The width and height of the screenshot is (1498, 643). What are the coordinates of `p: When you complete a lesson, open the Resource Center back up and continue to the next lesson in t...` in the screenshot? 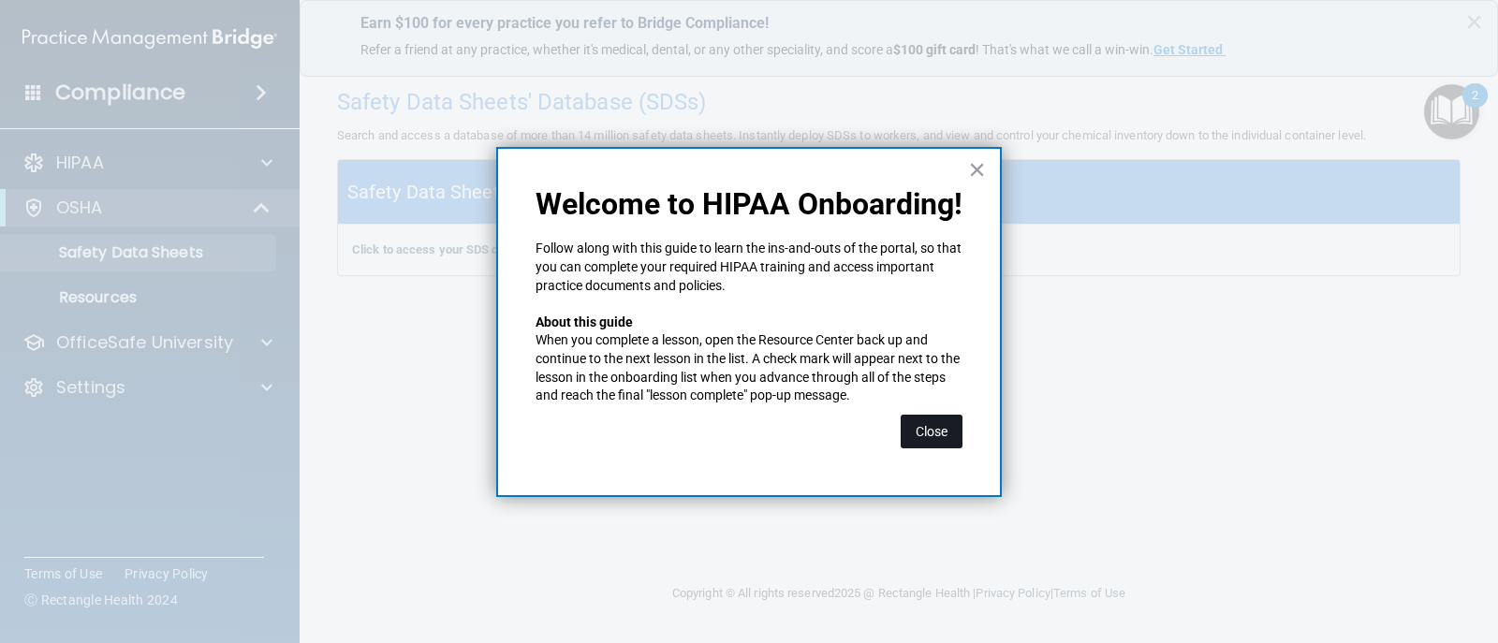 It's located at (749, 368).